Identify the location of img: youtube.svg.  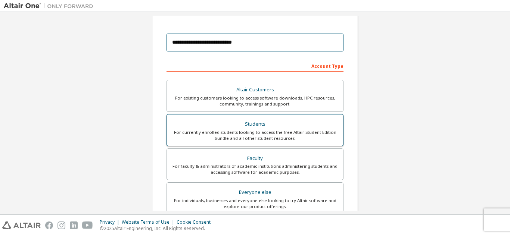
(87, 225).